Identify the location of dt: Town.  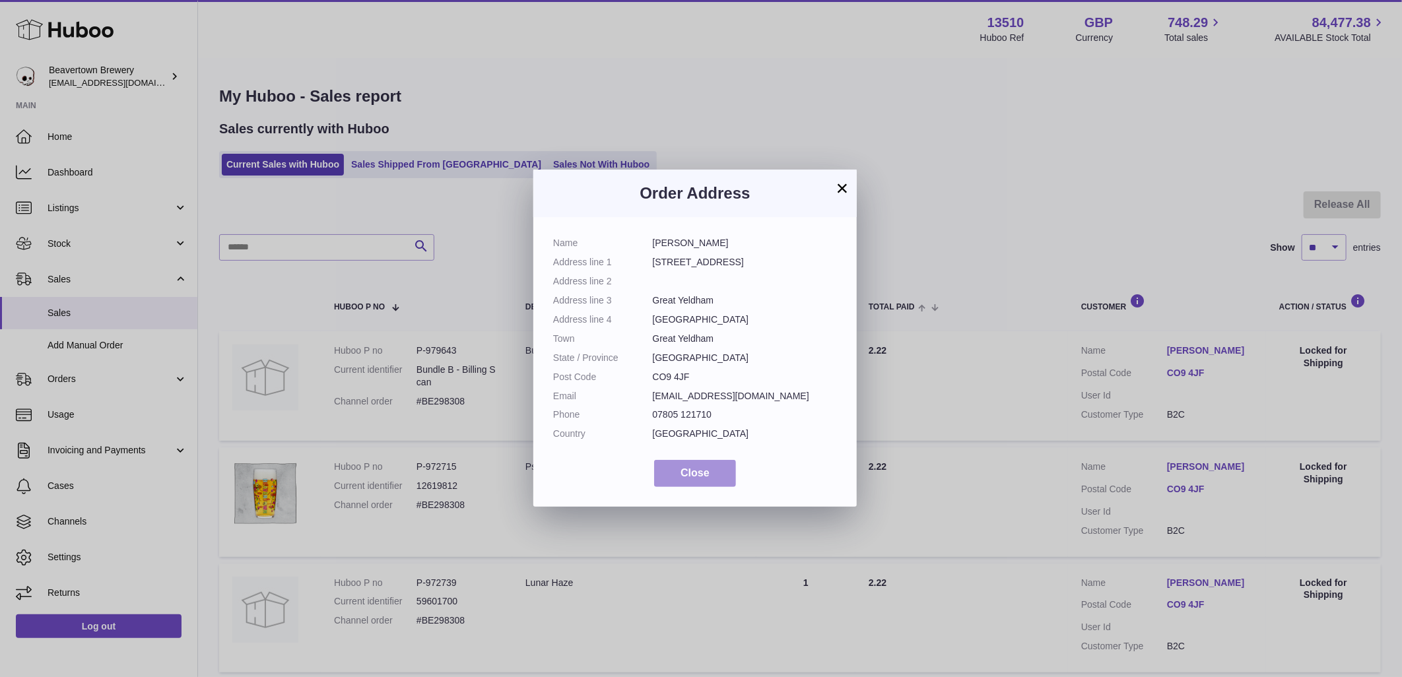
(603, 339).